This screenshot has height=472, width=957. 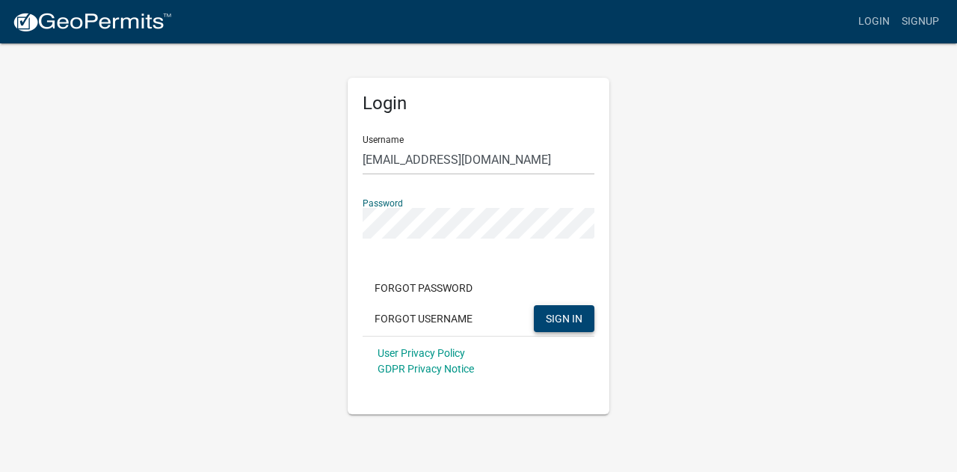 What do you see at coordinates (425, 368) in the screenshot?
I see `a: GDPR Privacy Notice` at bounding box center [425, 368].